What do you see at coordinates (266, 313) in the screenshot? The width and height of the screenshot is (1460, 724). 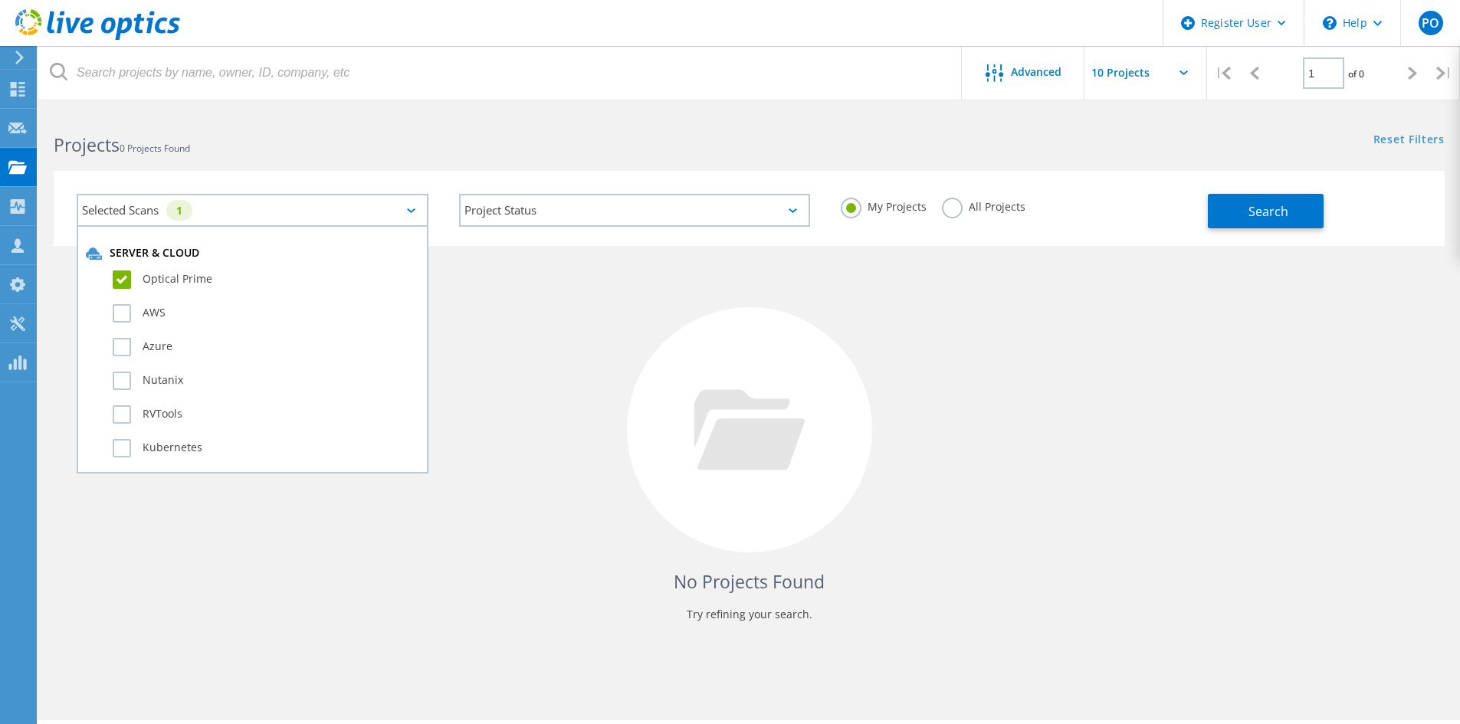 I see `label: AWS` at bounding box center [266, 313].